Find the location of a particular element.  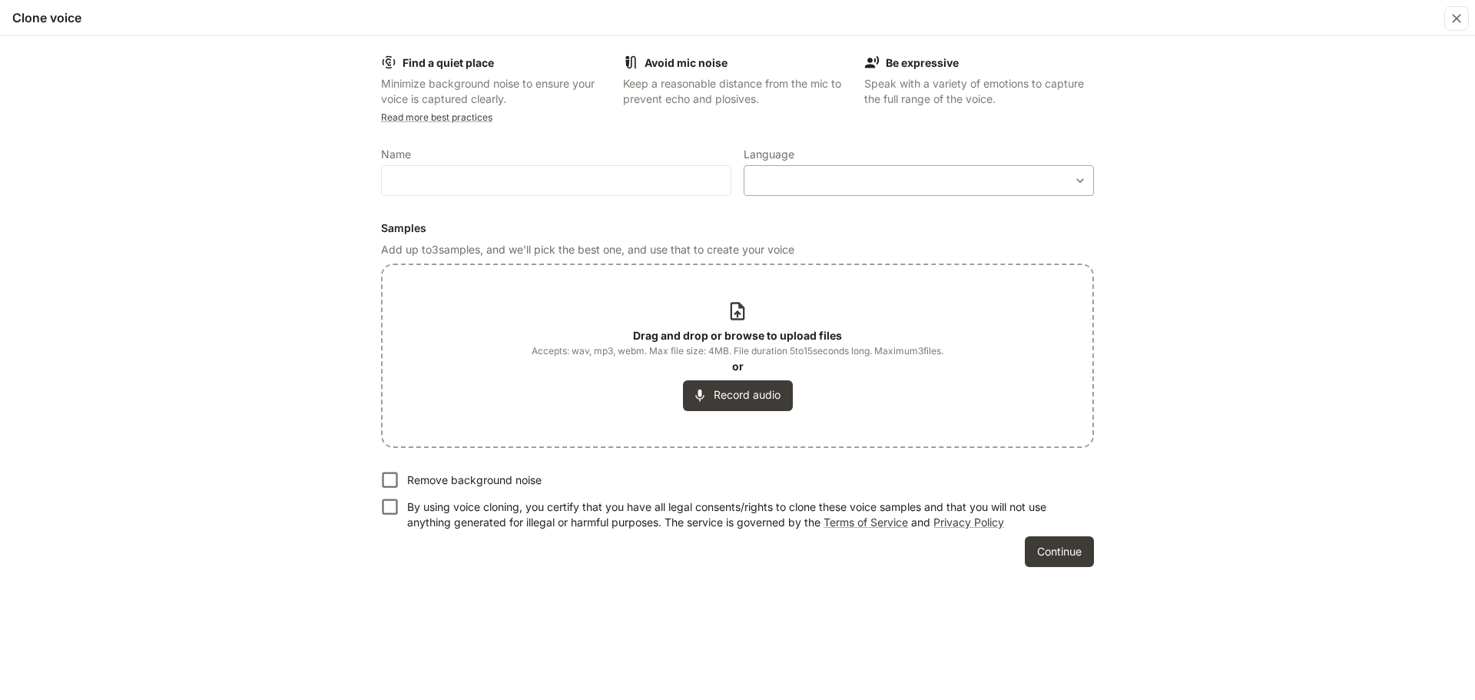

a: Read more best practices is located at coordinates (436, 117).